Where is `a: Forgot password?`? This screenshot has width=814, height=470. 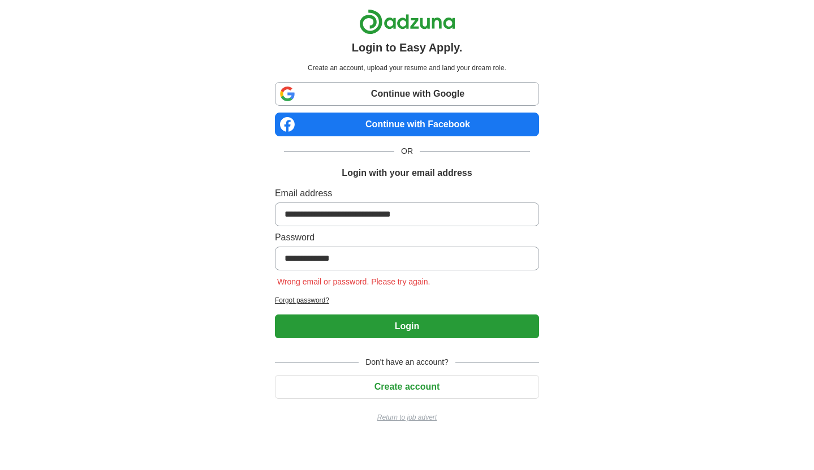 a: Forgot password? is located at coordinates (407, 300).